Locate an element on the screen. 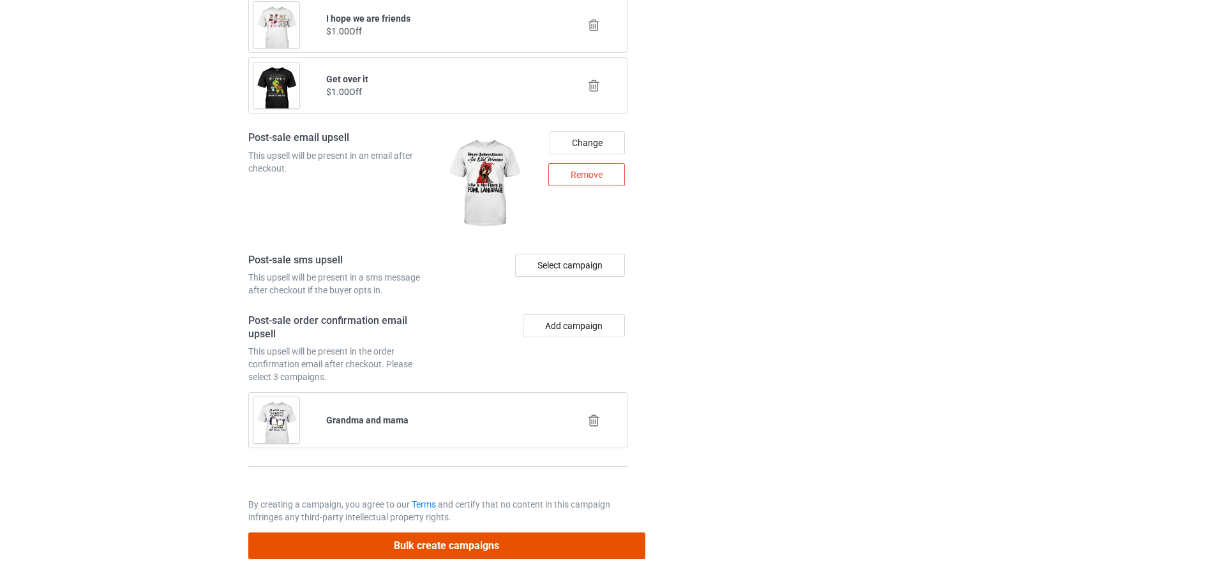  b: Grandma and mama is located at coordinates (367, 421).